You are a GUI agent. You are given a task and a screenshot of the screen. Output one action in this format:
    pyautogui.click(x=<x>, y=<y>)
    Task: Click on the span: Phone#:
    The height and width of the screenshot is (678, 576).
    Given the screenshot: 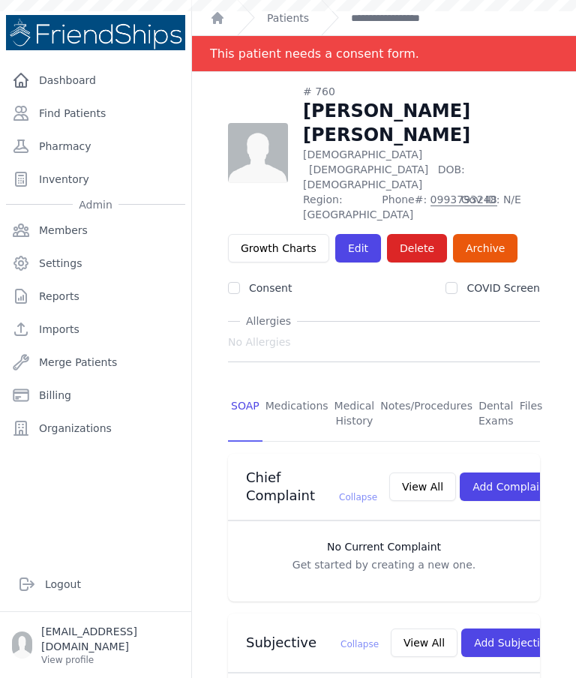 What is the action you would take?
    pyautogui.click(x=416, y=207)
    